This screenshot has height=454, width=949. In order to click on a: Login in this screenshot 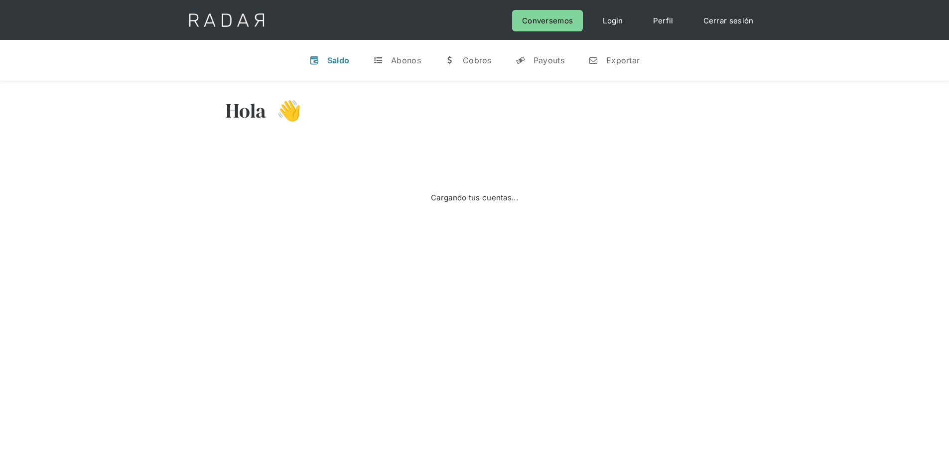, I will do `click(613, 20)`.